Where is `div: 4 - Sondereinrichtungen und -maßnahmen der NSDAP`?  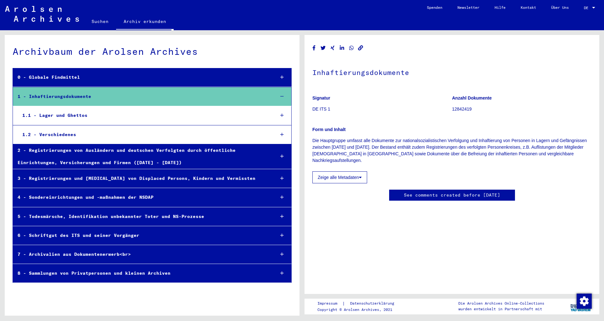 div: 4 - Sondereinrichtungen und -maßnahmen der NSDAP is located at coordinates (141, 197).